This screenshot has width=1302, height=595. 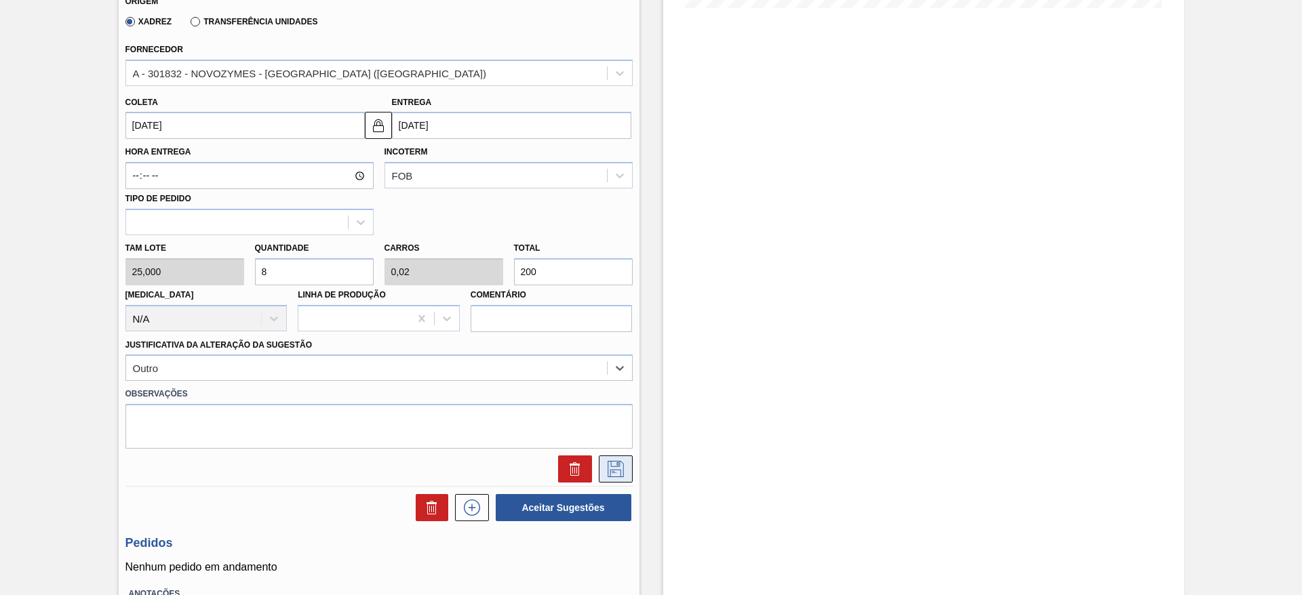 I want to click on label: Carros, so click(x=402, y=248).